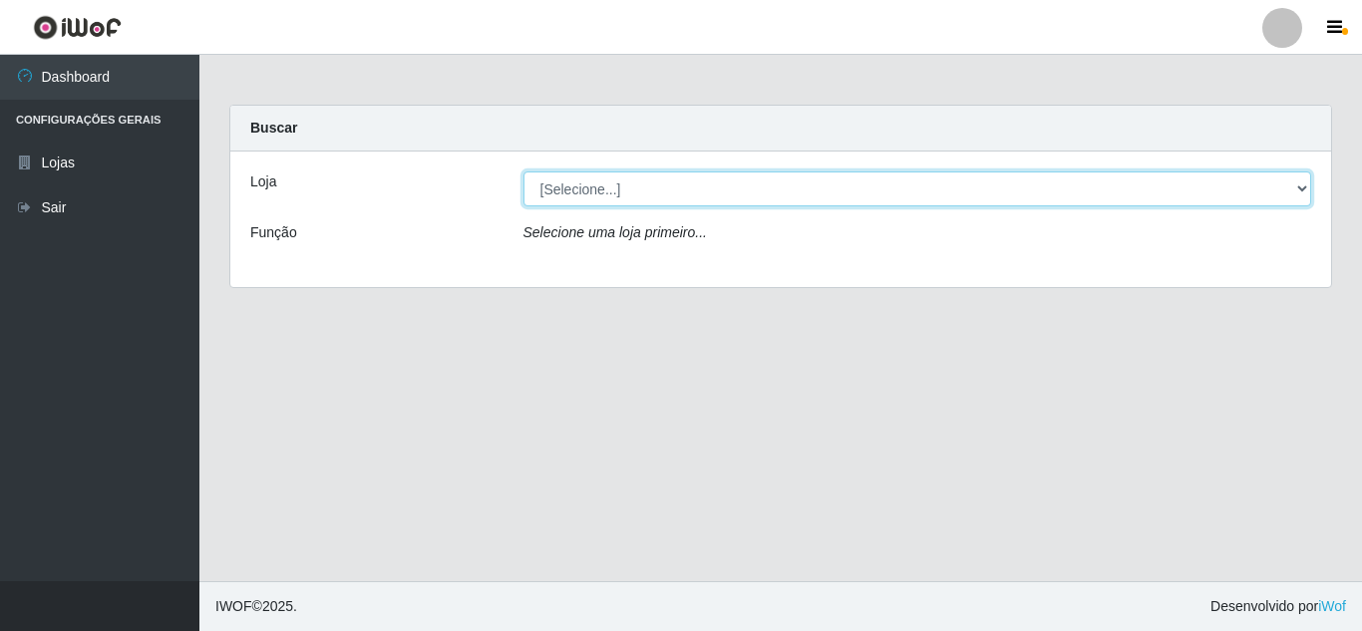 The height and width of the screenshot is (631, 1362). Describe the element at coordinates (615, 232) in the screenshot. I see `i: Selecione uma loja primeiro...` at that location.